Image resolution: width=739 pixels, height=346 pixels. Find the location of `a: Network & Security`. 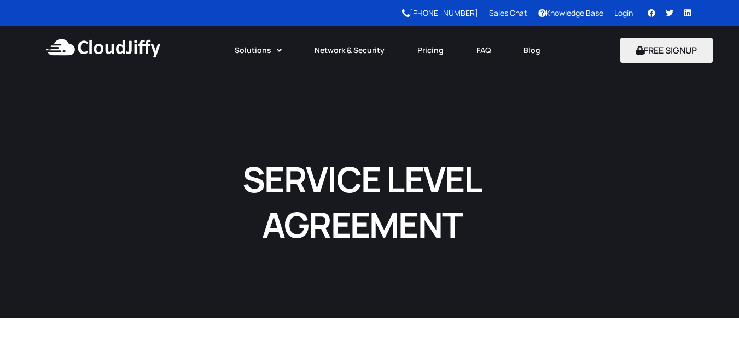

a: Network & Security is located at coordinates (350, 50).